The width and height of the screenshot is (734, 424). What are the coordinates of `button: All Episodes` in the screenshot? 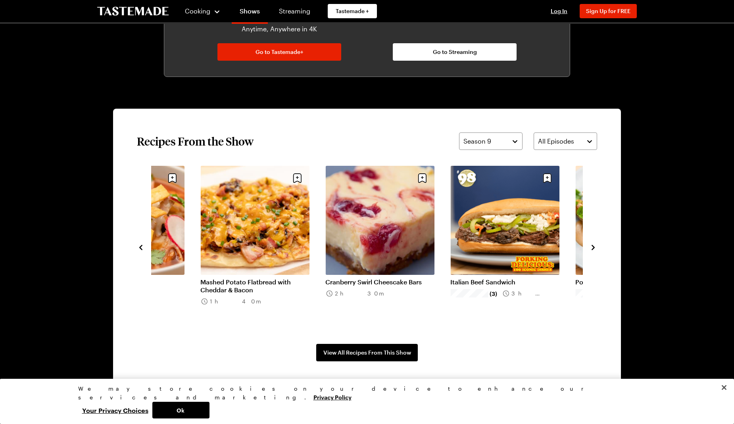 It's located at (566, 141).